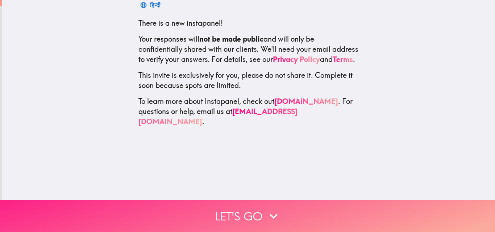 This screenshot has height=232, width=495. What do you see at coordinates (248, 112) in the screenshot?
I see `p: To learn more about Instapanel, check out . For questions or help, email us at .` at bounding box center [248, 112].